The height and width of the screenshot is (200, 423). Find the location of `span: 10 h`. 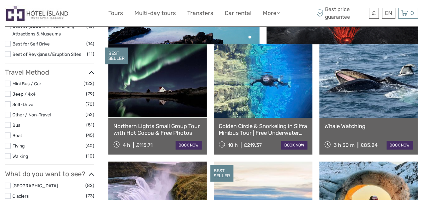

span: 10 h is located at coordinates (233, 145).